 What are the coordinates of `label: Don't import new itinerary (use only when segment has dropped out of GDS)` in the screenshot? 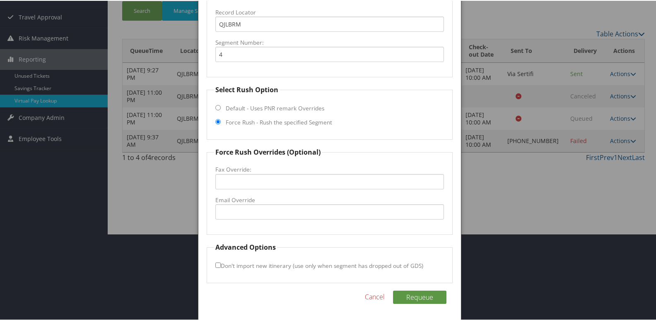 It's located at (319, 265).